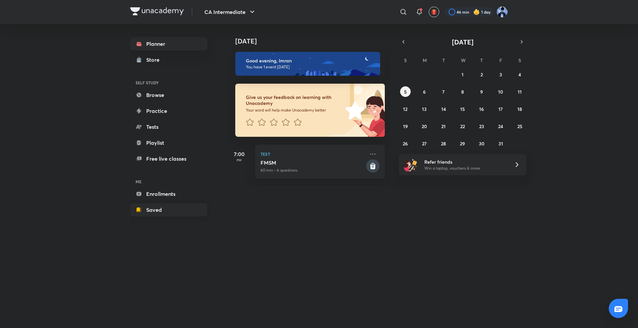  What do you see at coordinates (519, 74) in the screenshot?
I see `button: October 4, 2025` at bounding box center [519, 74].